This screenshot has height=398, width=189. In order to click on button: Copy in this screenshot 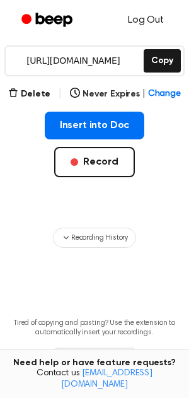, I will do `click(162, 60)`.